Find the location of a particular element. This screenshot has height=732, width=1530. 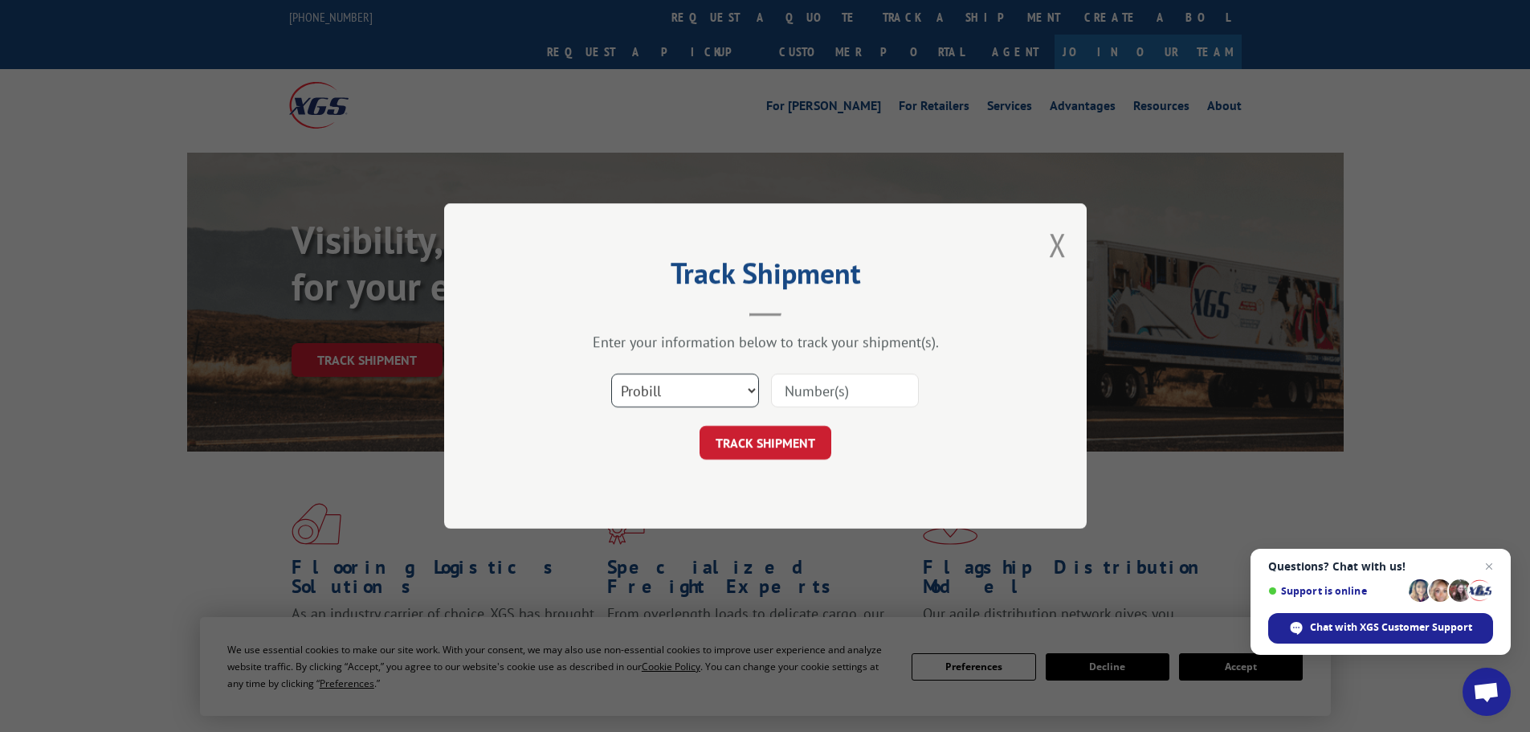

span: Chat with XGS Customer Support is located at coordinates (1391, 627).